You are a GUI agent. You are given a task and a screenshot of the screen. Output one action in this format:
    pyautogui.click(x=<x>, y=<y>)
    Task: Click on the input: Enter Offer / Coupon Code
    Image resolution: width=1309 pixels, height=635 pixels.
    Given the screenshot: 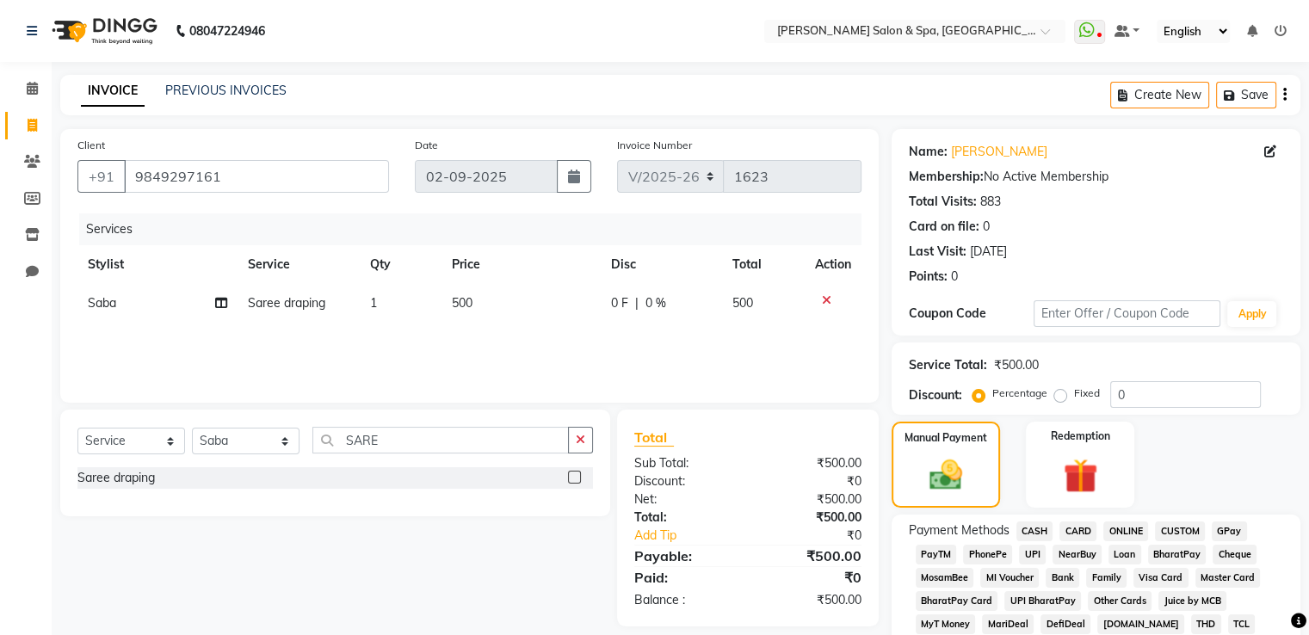 What is the action you would take?
    pyautogui.click(x=1127, y=313)
    